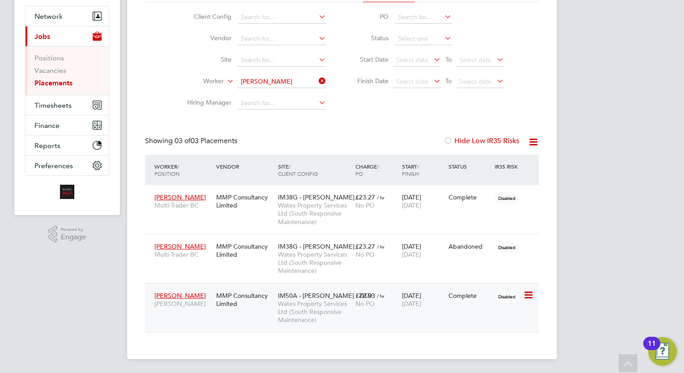 Image resolution: width=684 pixels, height=373 pixels. I want to click on span: / Position, so click(167, 170).